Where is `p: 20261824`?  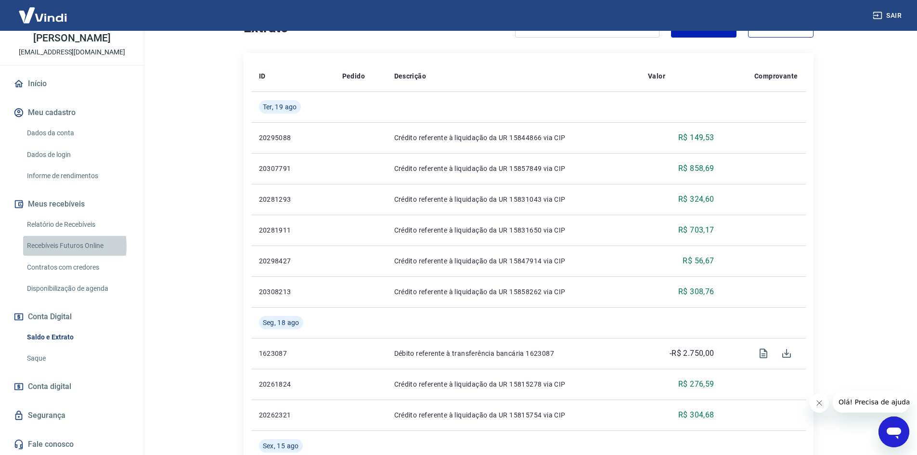
p: 20261824 is located at coordinates (293, 384).